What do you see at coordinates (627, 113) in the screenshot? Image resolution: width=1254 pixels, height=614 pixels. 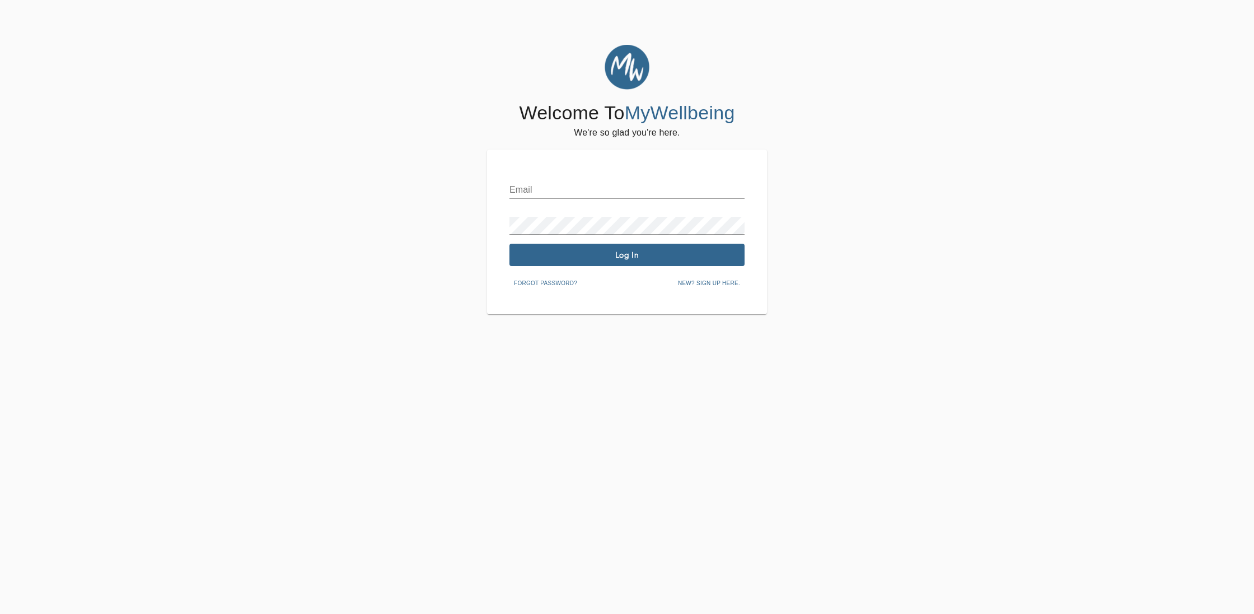 I see `h4: Welcome To` at bounding box center [627, 113].